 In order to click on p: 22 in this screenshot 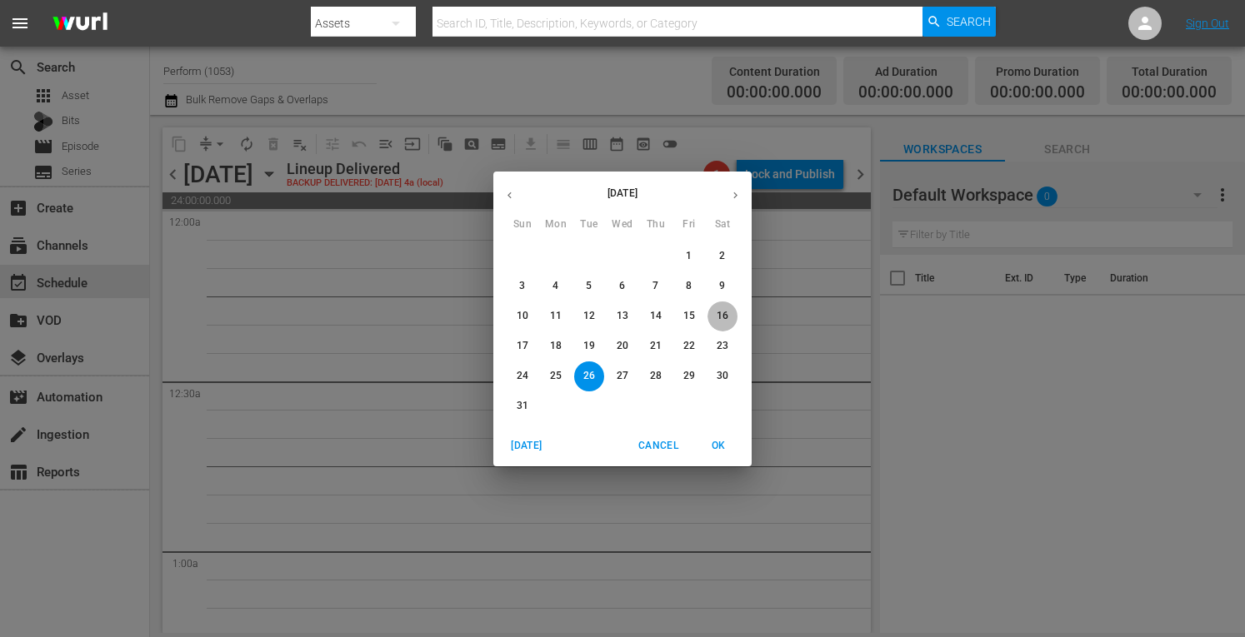, I will do `click(689, 346)`.